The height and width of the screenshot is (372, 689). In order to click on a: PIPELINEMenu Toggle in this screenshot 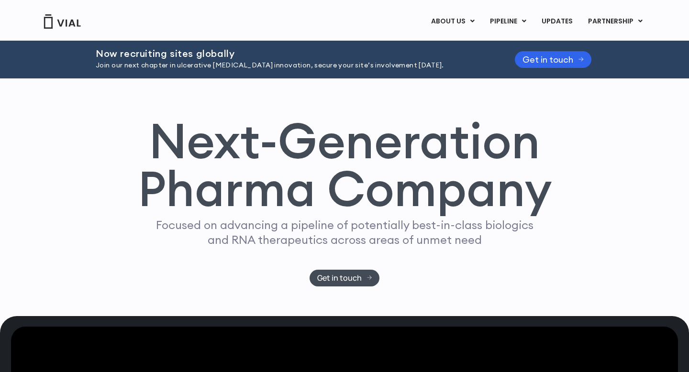, I will do `click(507, 22)`.